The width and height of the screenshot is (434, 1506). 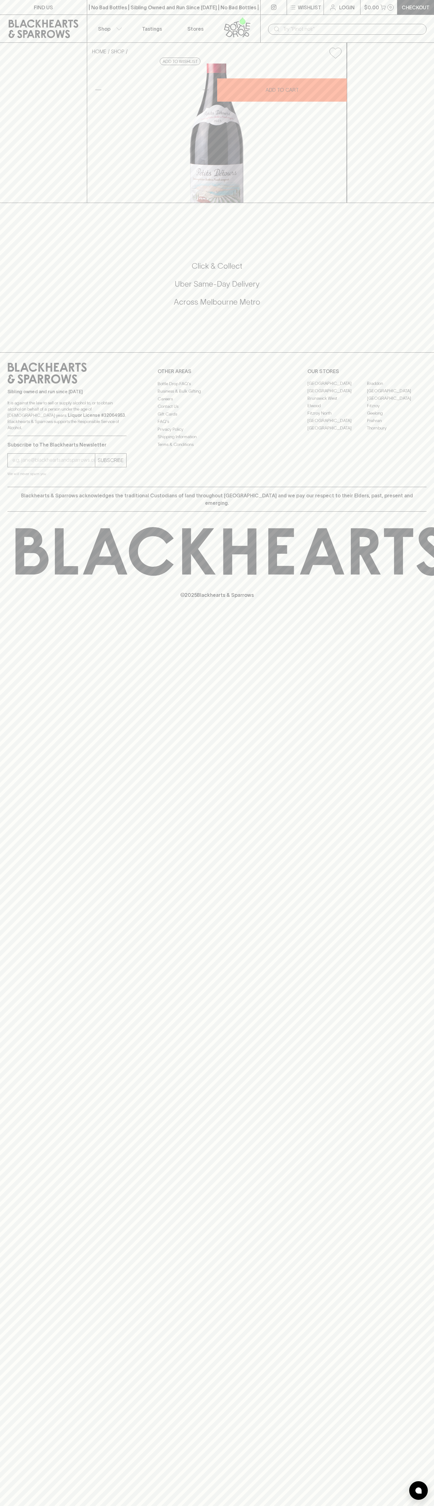 I want to click on a: Brunswick West, so click(x=337, y=398).